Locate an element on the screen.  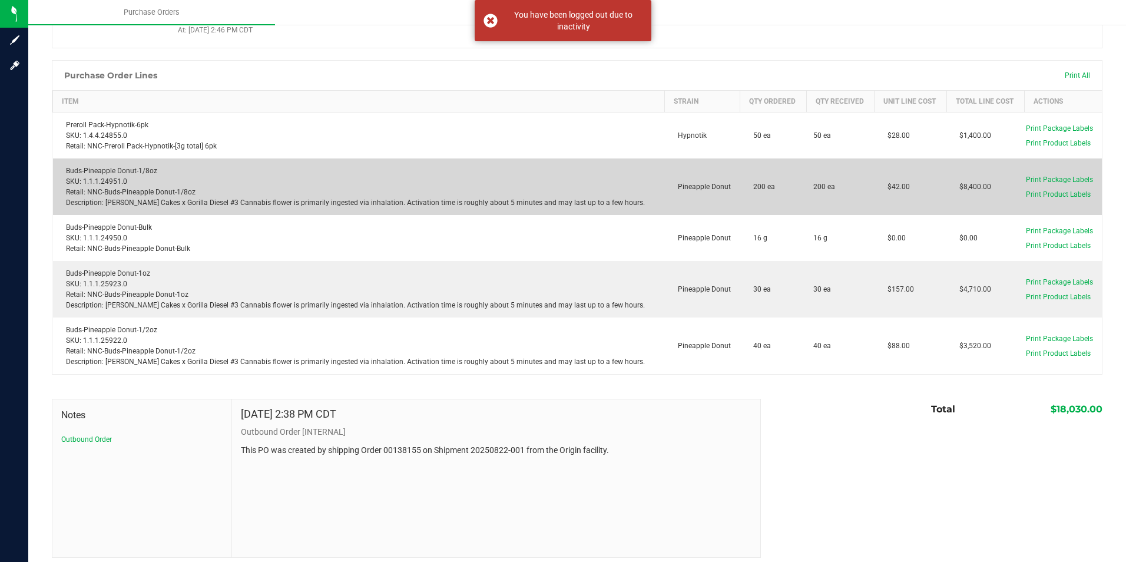
span: $4,710.00 is located at coordinates (973, 289).